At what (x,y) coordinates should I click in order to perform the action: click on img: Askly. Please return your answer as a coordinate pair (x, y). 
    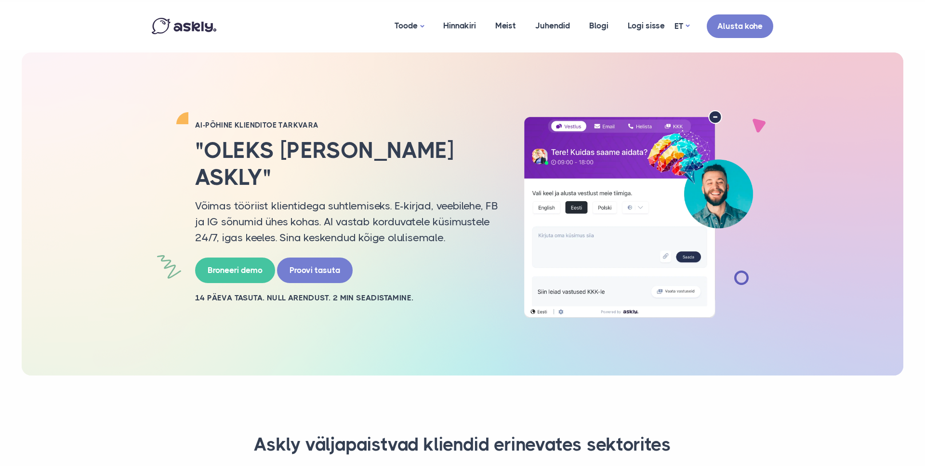
    Looking at the image, I should click on (184, 26).